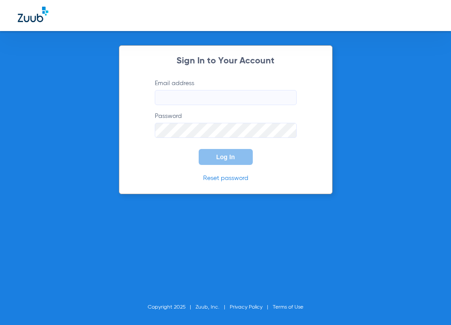 This screenshot has width=451, height=325. Describe the element at coordinates (33, 14) in the screenshot. I see `img: Zuub Logo` at that location.